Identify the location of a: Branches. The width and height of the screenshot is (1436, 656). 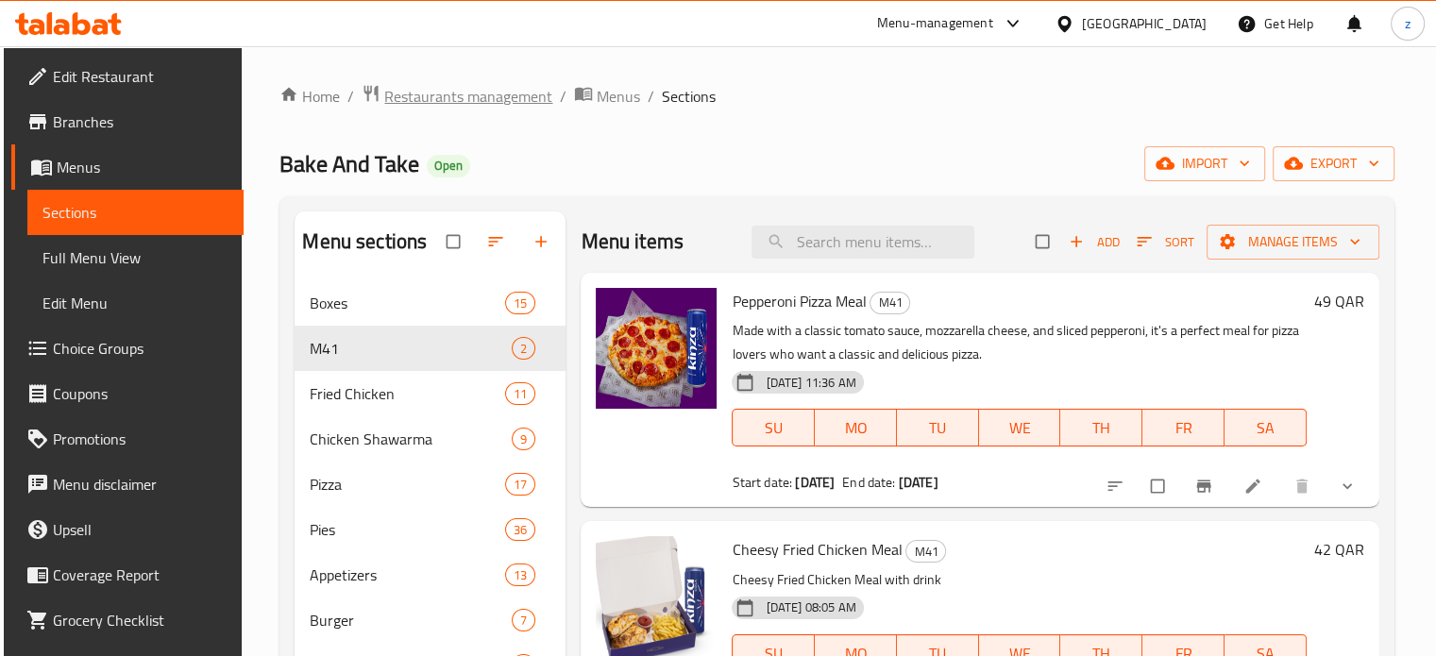
(127, 122).